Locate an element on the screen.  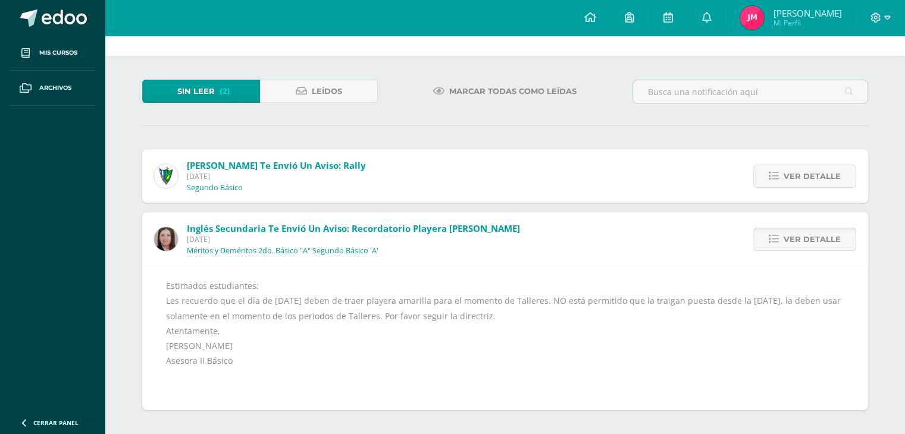
span: Archivos is located at coordinates (55, 88).